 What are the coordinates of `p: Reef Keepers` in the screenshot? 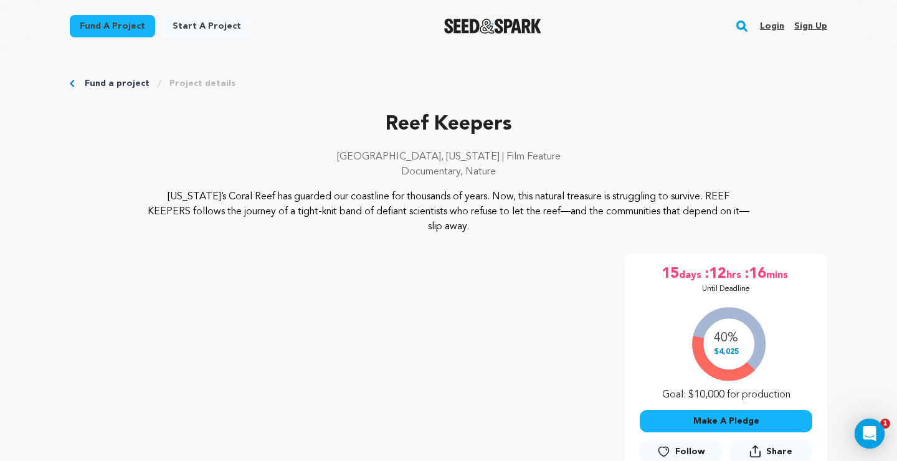 It's located at (449, 125).